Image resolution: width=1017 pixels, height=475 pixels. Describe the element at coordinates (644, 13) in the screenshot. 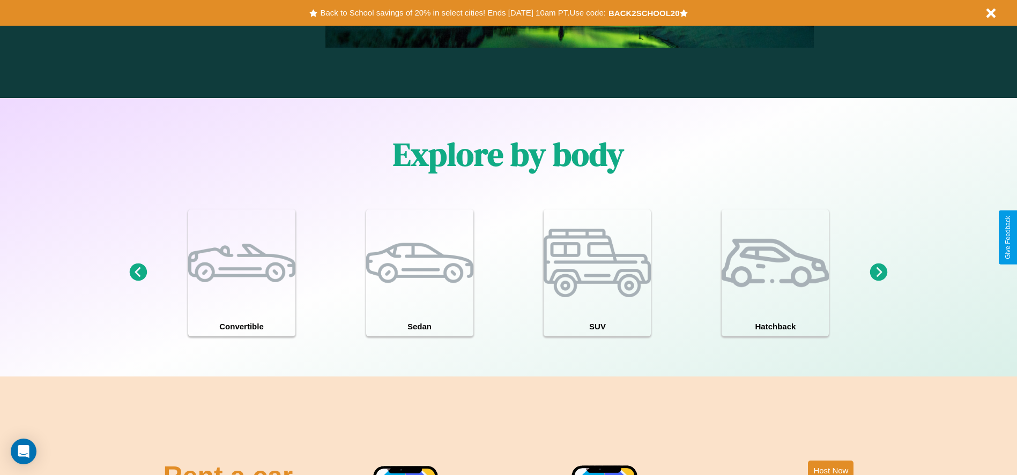

I see `b: BACK2SCHOOL20` at that location.